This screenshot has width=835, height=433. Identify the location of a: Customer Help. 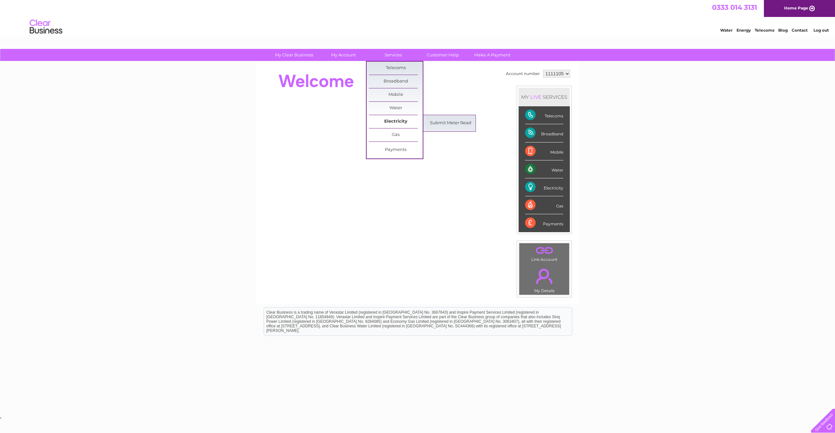
(442, 55).